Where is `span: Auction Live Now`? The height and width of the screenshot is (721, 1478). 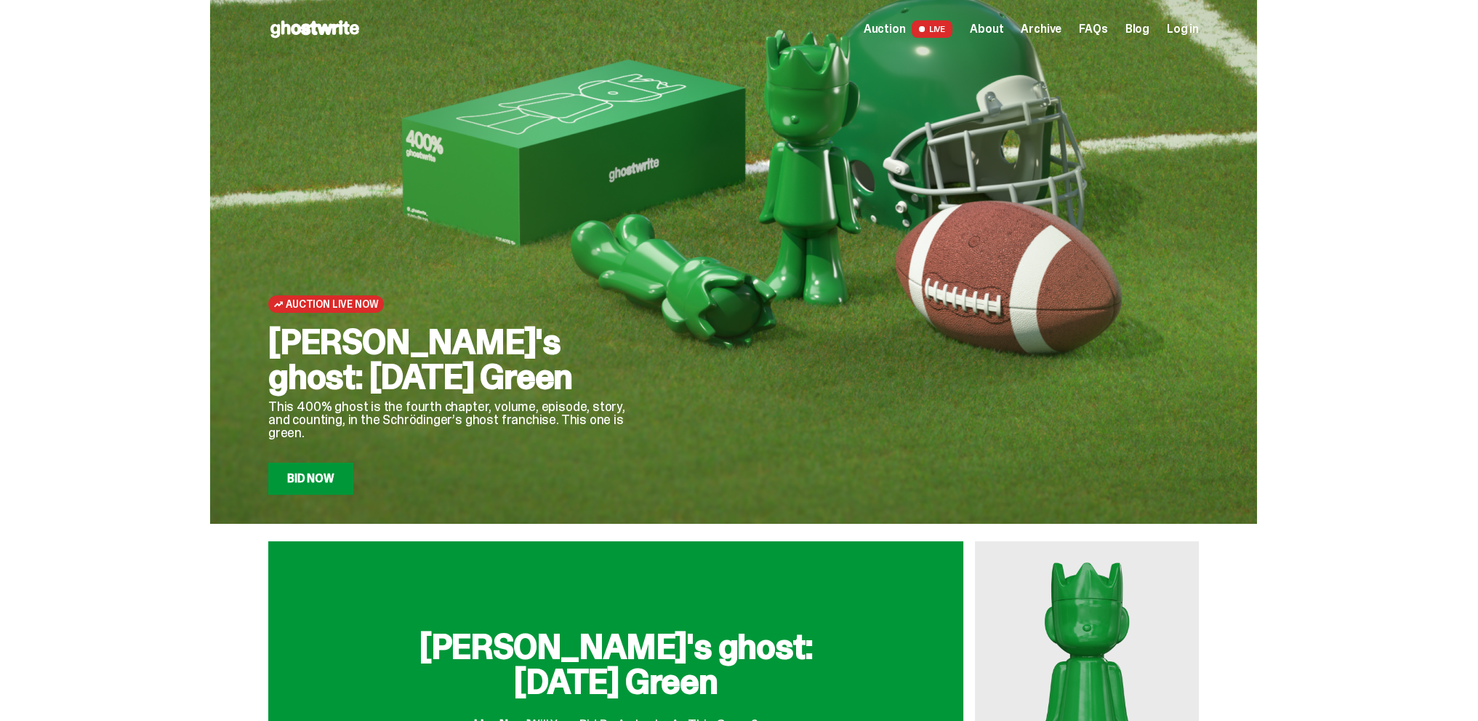
span: Auction Live Now is located at coordinates (332, 304).